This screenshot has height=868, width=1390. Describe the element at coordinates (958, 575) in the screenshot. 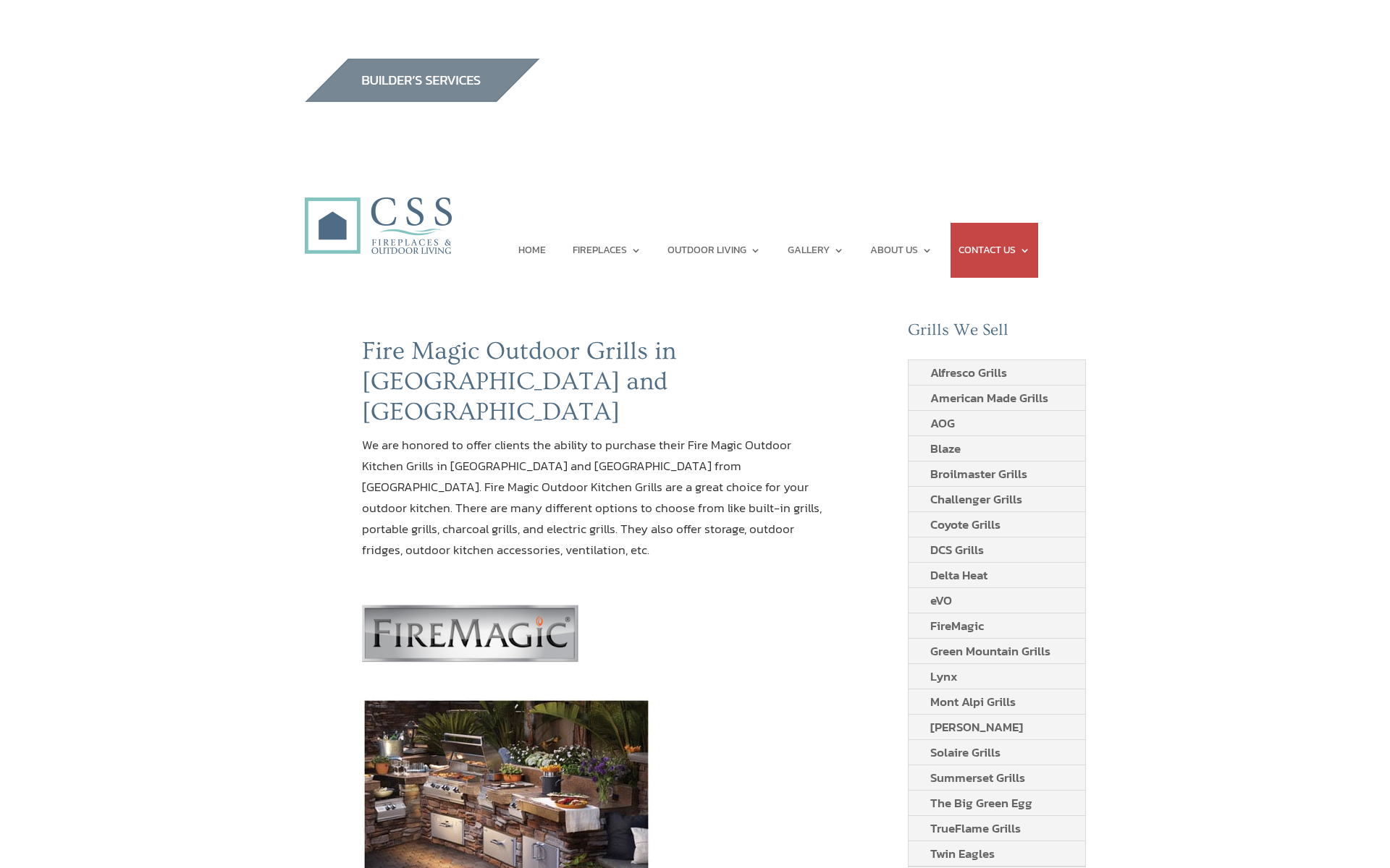

I see `a: Delta Heat` at that location.